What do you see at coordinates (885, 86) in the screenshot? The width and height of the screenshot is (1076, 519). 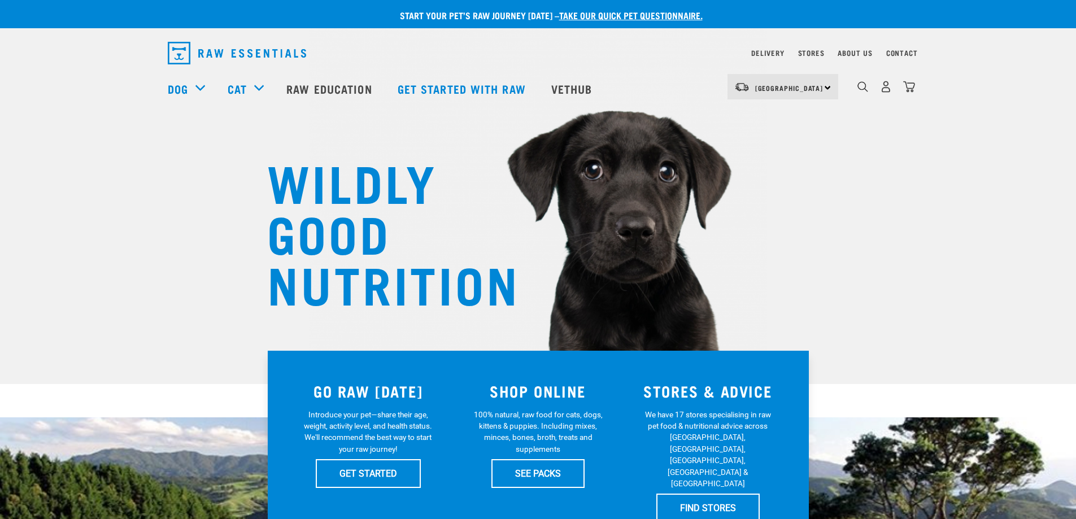 I see `img: user.png` at bounding box center [885, 86].